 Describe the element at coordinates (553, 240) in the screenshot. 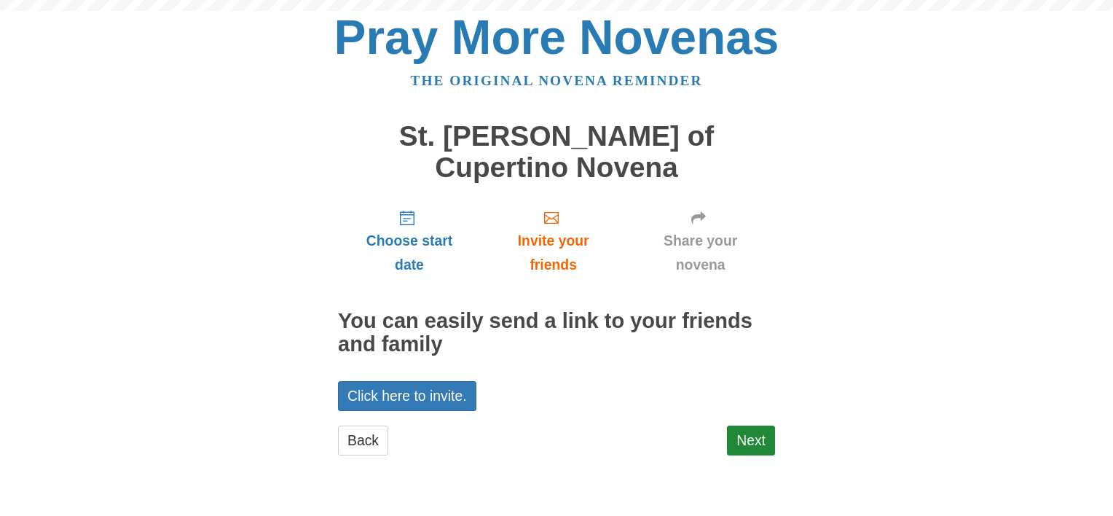

I see `a: Invite your friends` at that location.